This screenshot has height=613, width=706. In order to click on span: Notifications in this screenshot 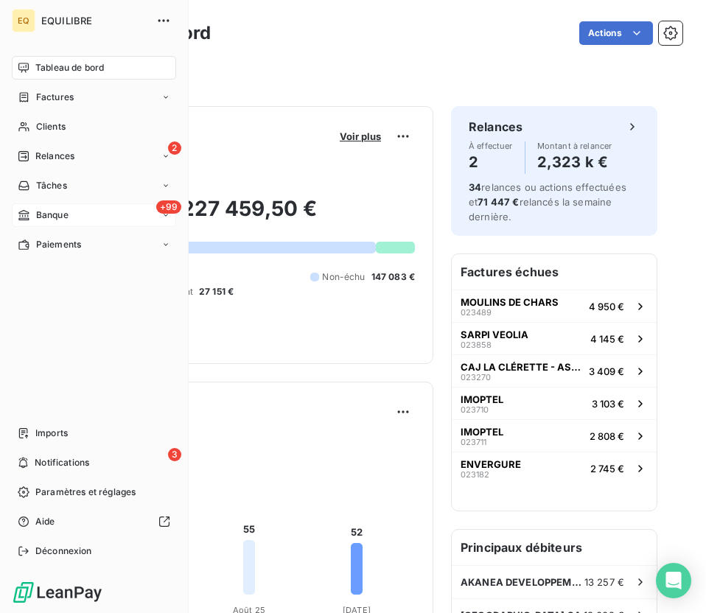, I will do `click(62, 463)`.